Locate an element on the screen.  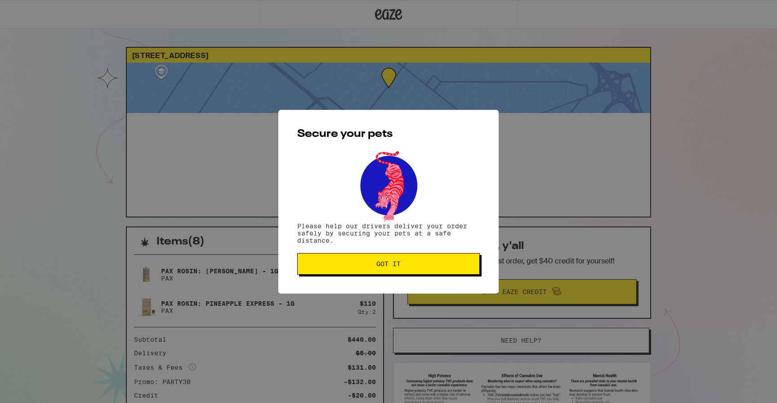
span: Hi. Need any help? is located at coordinates (35, 10).